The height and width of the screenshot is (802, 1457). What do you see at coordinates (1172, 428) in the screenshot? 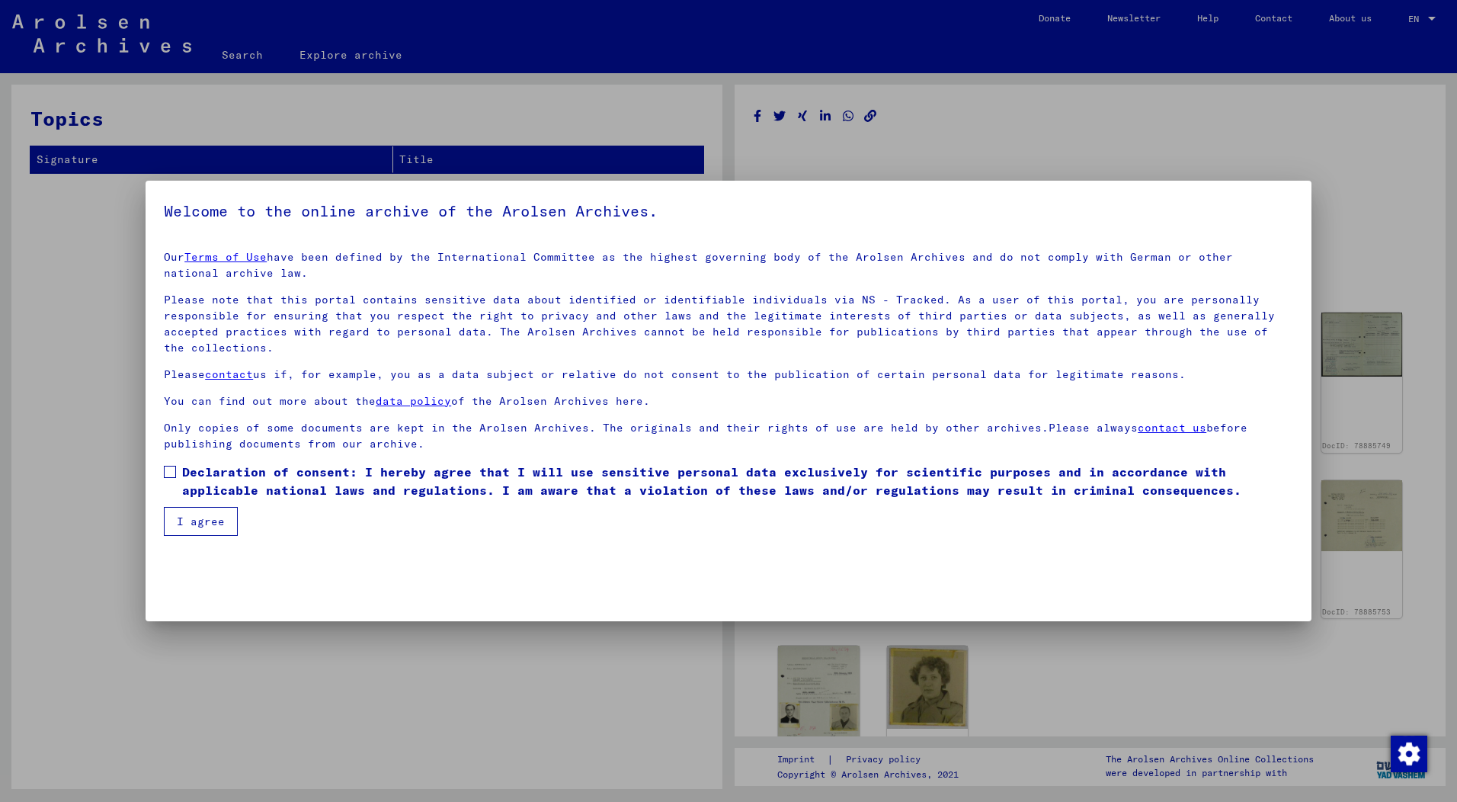
I see `a: contact us` at bounding box center [1172, 428].